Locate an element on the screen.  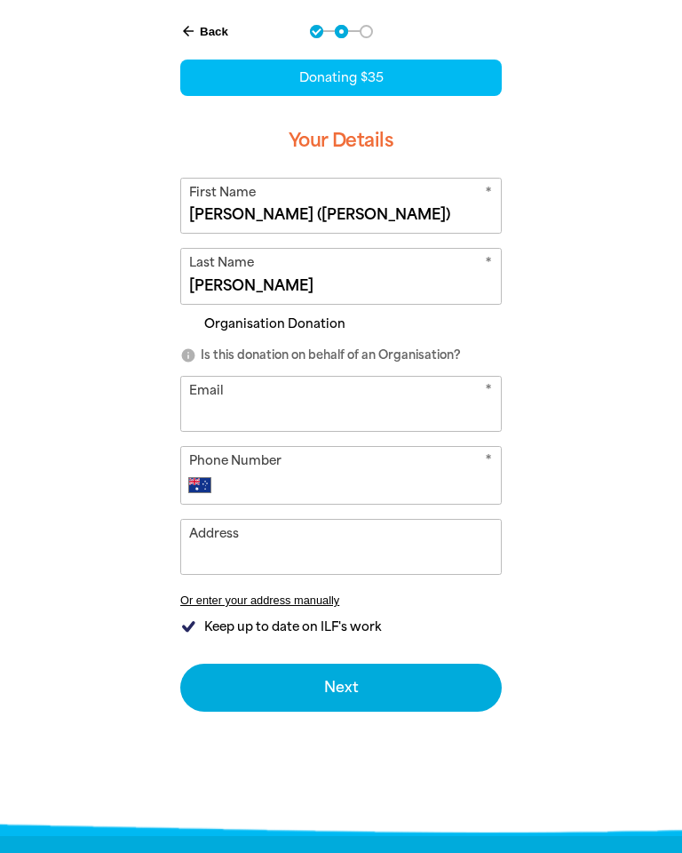
span: Organisation Donation is located at coordinates (275, 323).